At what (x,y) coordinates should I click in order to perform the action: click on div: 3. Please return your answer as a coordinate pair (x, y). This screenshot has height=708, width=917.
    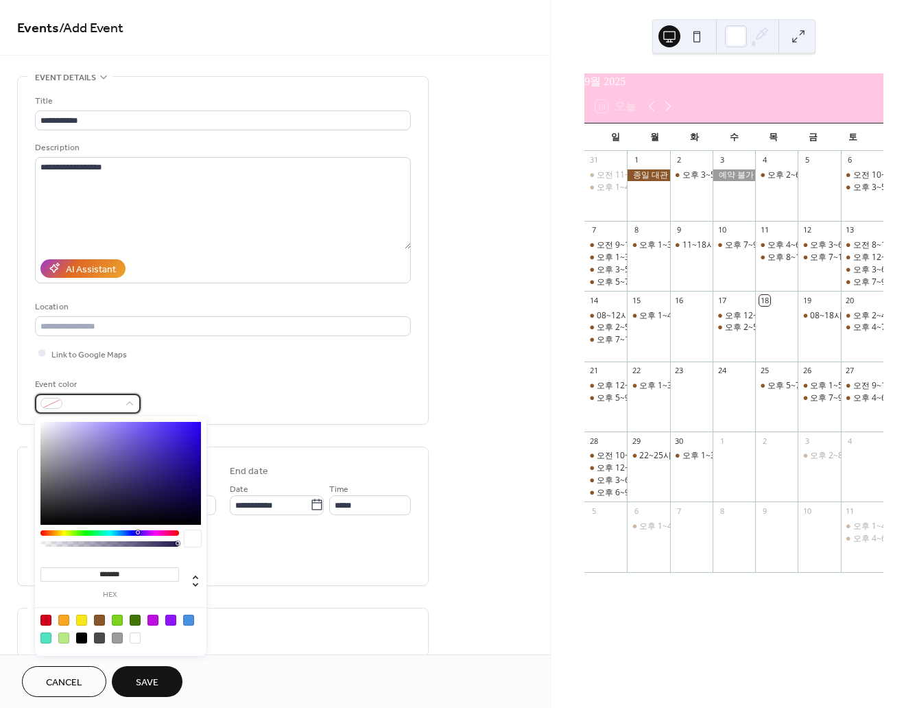
    Looking at the image, I should click on (721, 160).